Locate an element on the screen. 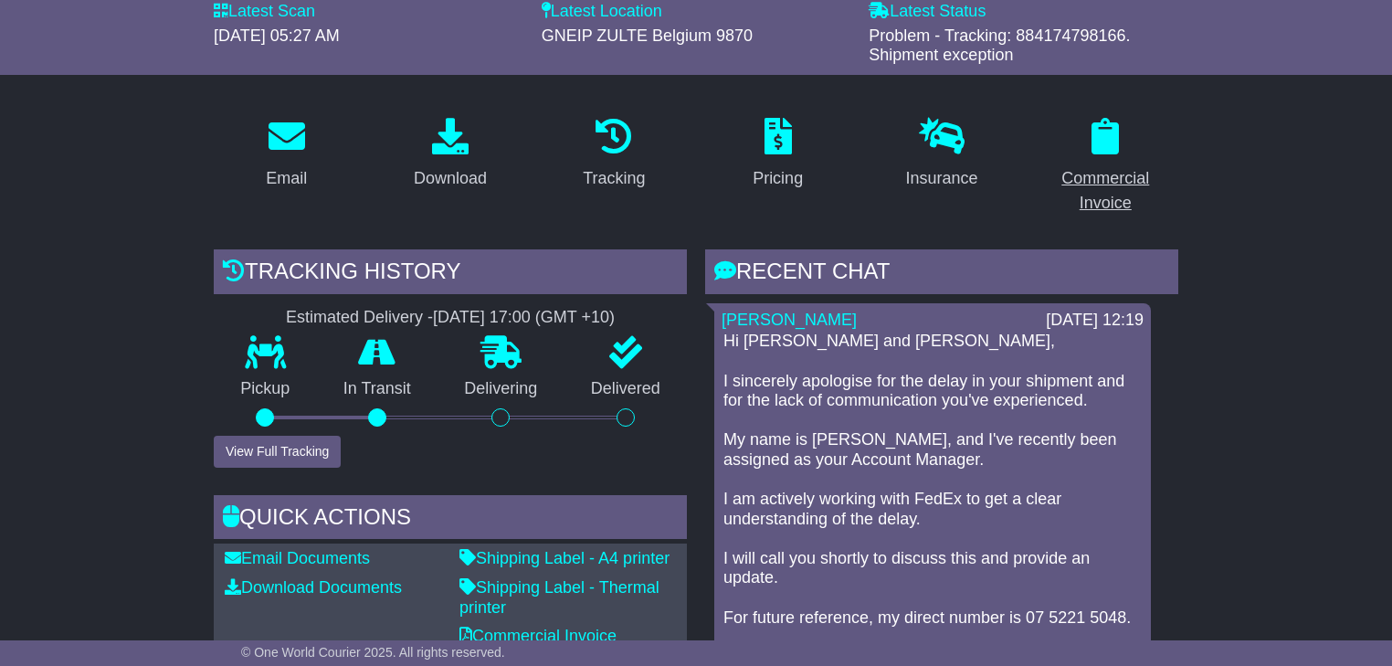  span: © One World Courier 2025. All rights reserved. is located at coordinates (373, 652).